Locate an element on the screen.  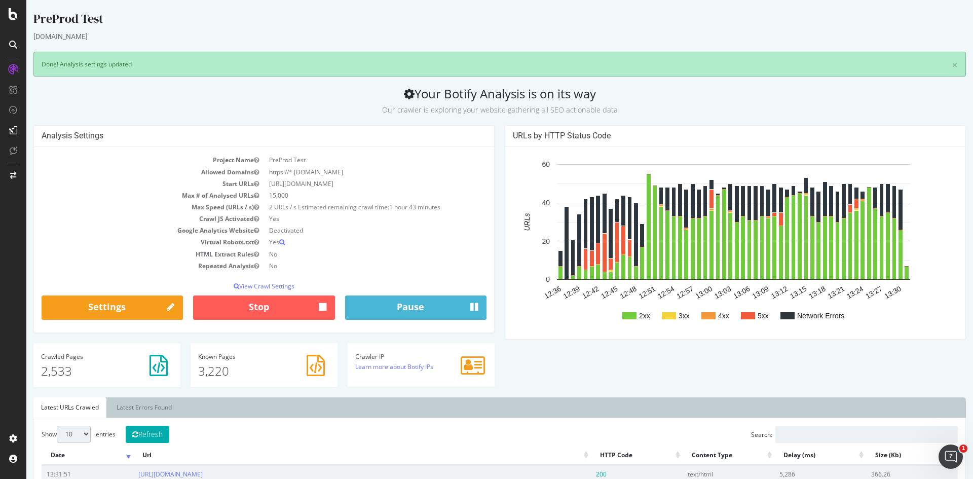
text: 4xx is located at coordinates (697, 316).